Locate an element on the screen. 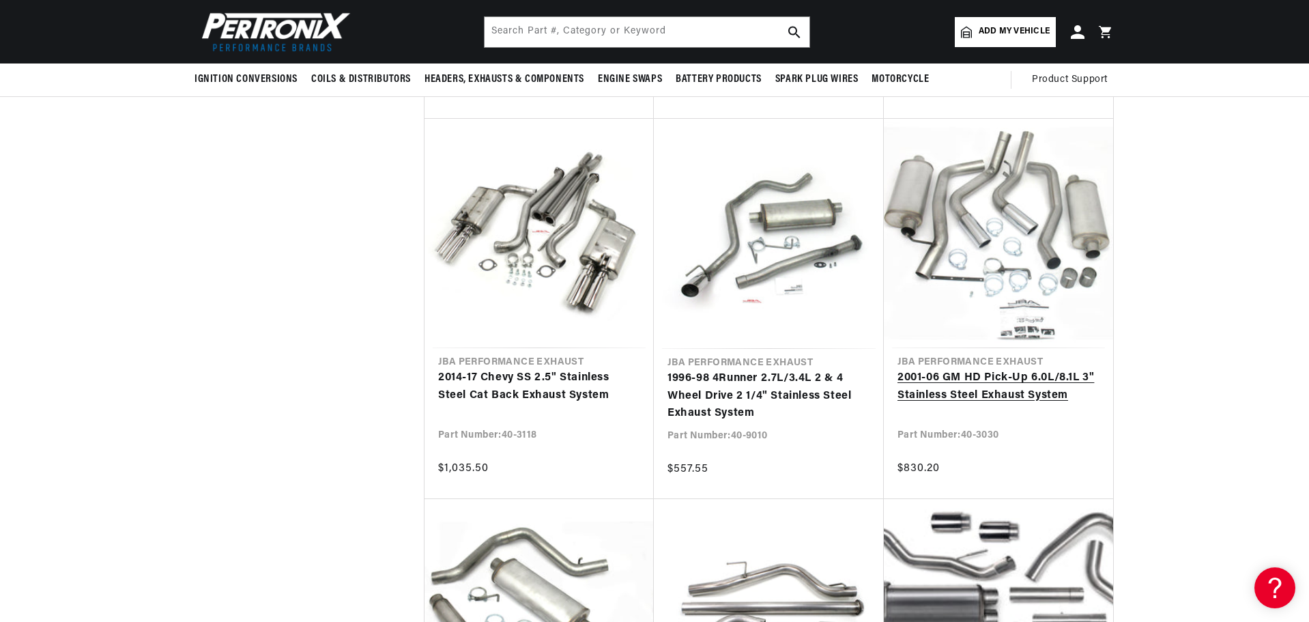  a: 2014-17 Chevy SS 2.5" Stainless Steel Cat Back Exhaust System is located at coordinates (539, 386).